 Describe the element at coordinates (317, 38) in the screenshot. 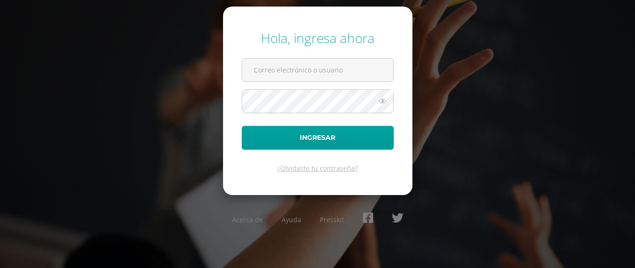

I see `div: Hola, ingresa ahora` at that location.